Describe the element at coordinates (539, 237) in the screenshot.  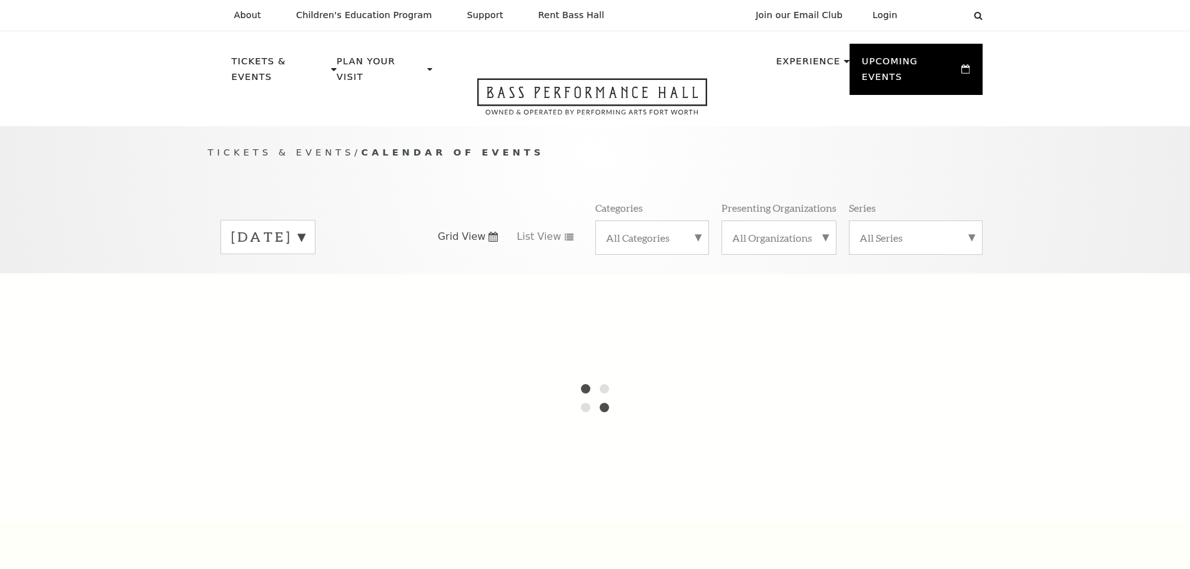
I see `span: List View` at that location.